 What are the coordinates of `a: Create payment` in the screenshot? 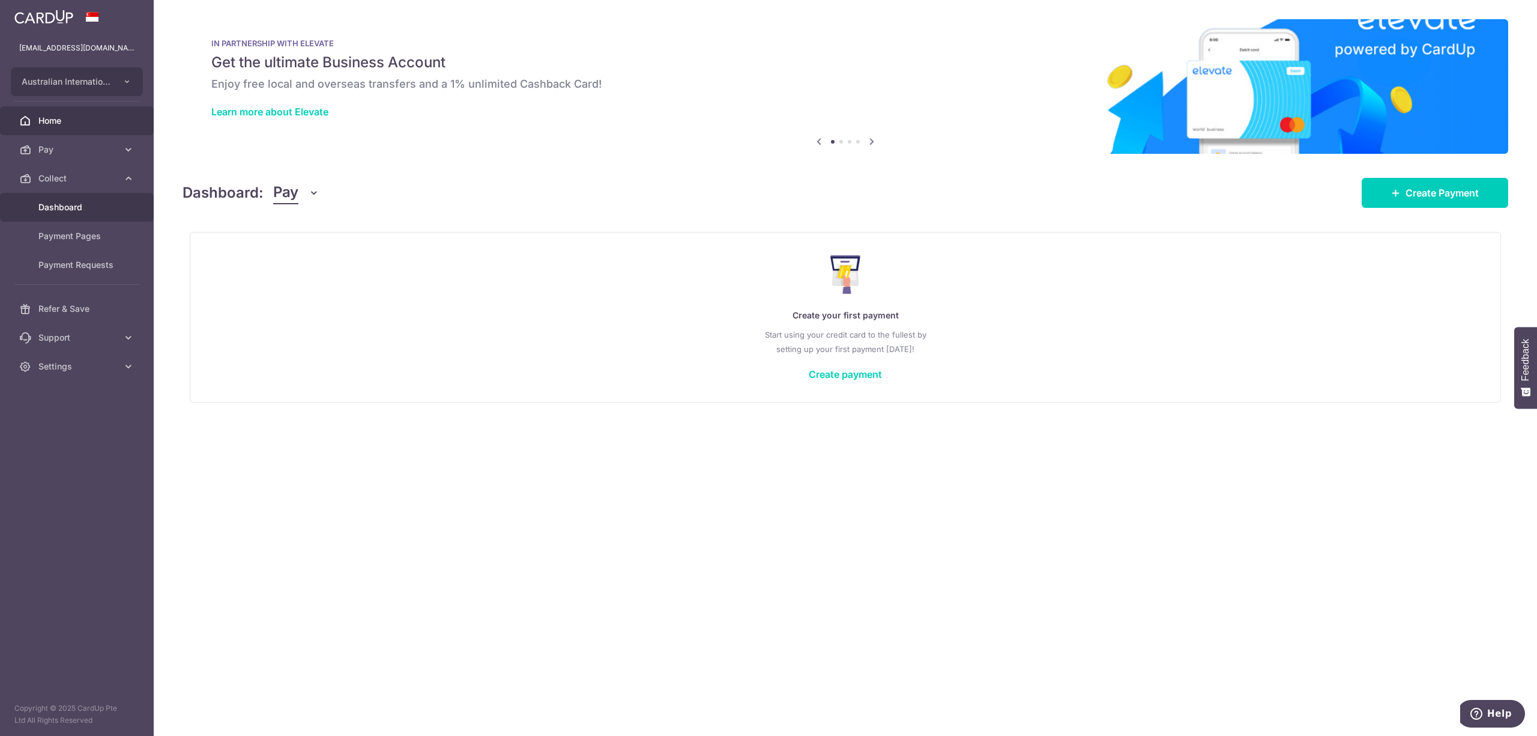 It's located at (846, 374).